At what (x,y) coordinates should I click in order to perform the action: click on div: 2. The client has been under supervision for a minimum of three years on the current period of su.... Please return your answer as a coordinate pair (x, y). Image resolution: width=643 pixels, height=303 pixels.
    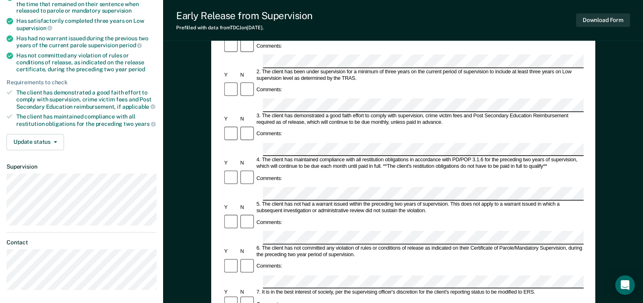
    Looking at the image, I should click on (420, 75).